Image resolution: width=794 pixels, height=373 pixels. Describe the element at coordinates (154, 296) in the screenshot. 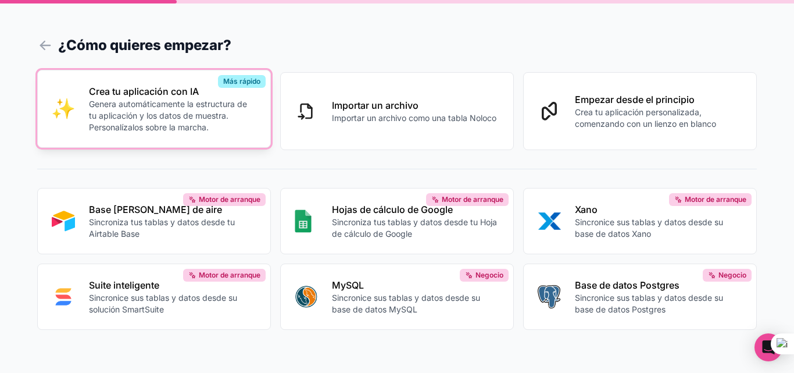

I see `button: SMART_SUITESuite inteligenteSincronice sus tablas y datos desde su solución SmartSuiteMotor de ar...` at that location.